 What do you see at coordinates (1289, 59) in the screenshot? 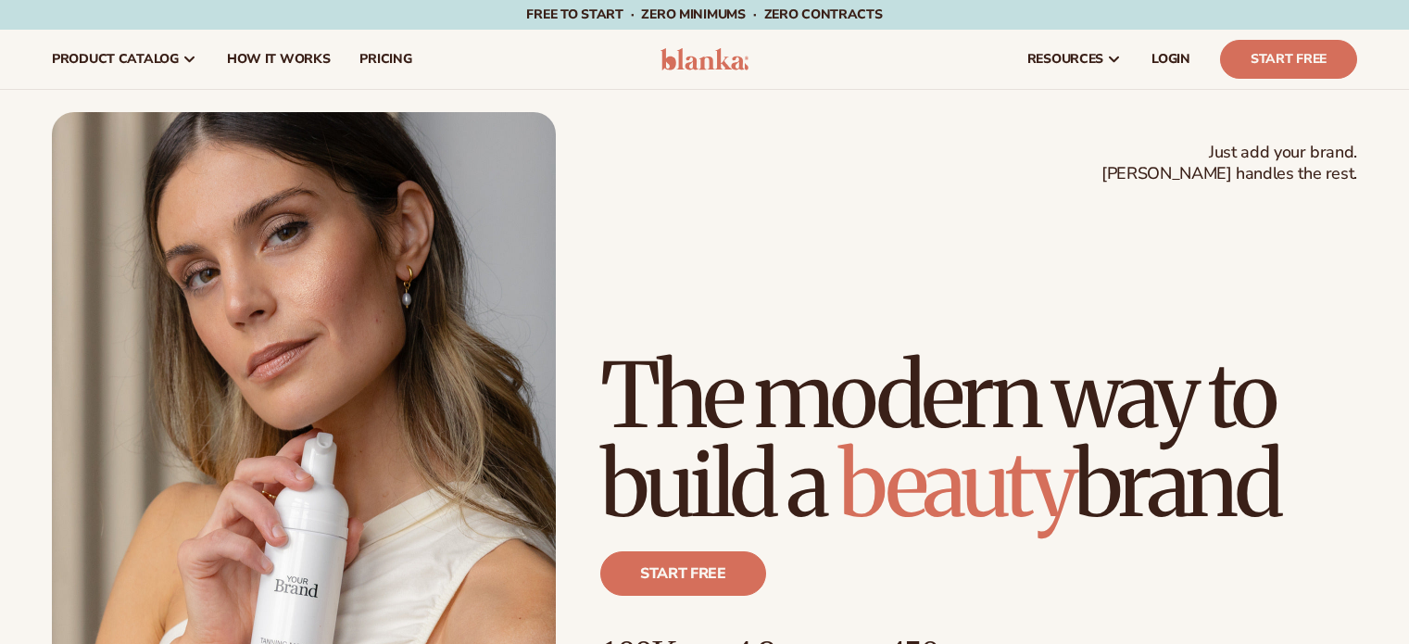
I see `a: Start Free` at bounding box center [1289, 59].